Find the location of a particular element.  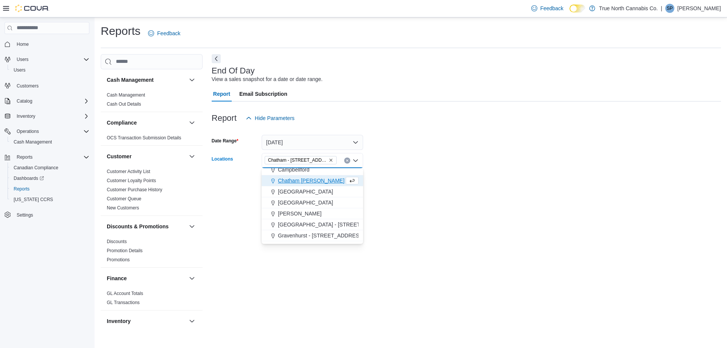

div: Compliance is located at coordinates (152, 139).